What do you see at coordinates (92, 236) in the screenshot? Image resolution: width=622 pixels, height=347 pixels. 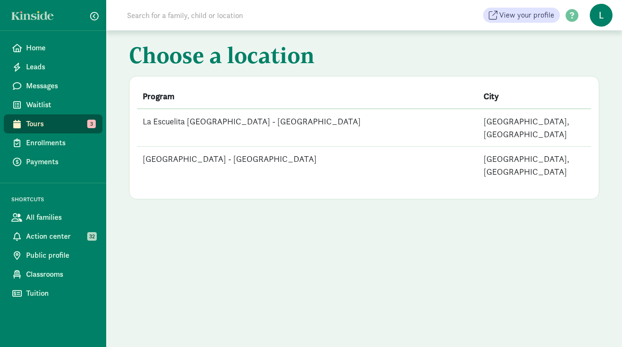 I see `span: 32` at bounding box center [92, 236].